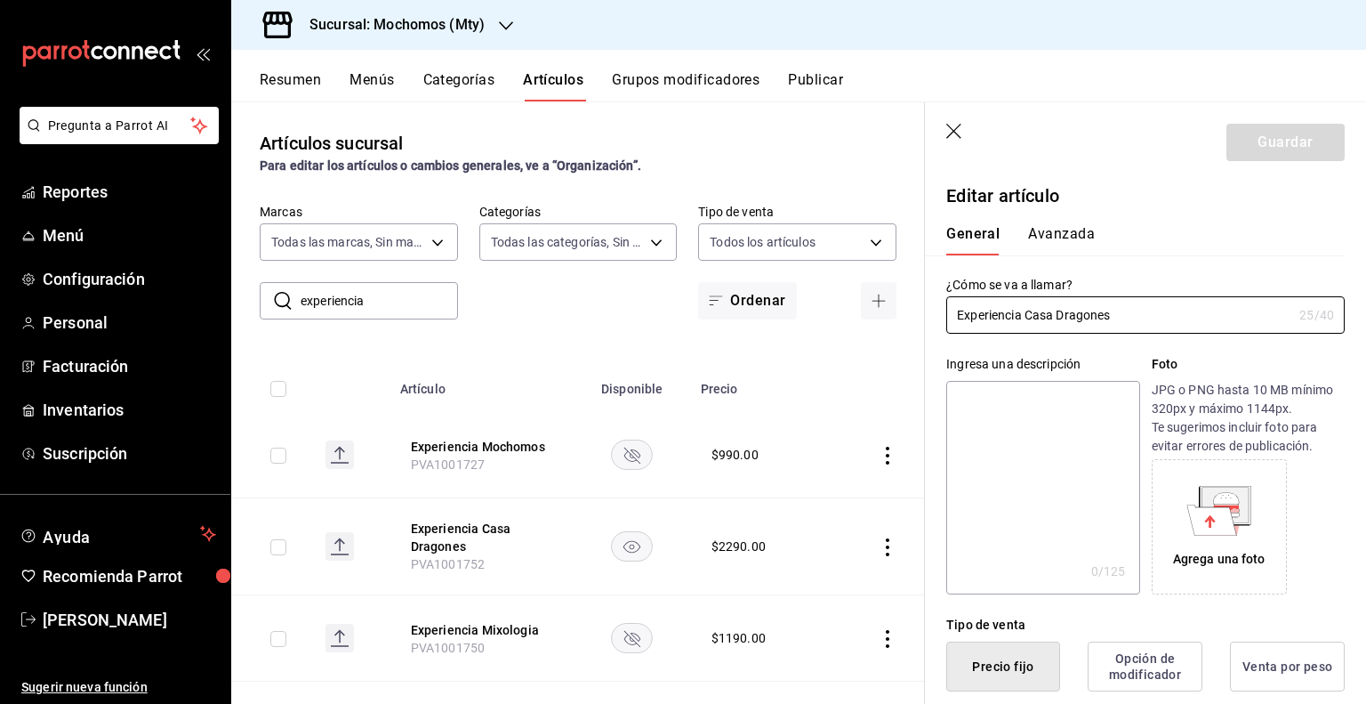 This screenshot has height=704, width=1366. Describe the element at coordinates (1248, 418) in the screenshot. I see `p: JPG o PNG hasta 10 MB mínimo 320px y máximo 1144px. Te sugerimos incluir foto para evitar errores...` at that location.